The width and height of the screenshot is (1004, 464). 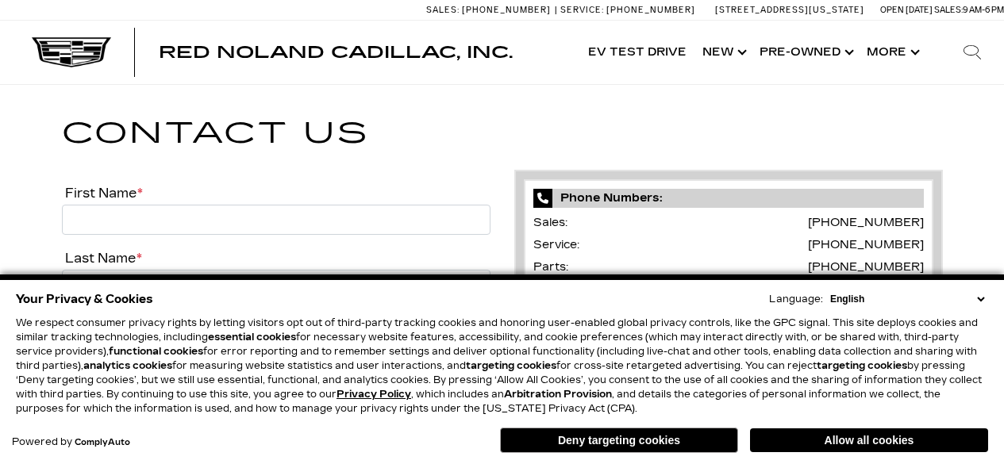 I want to click on strong: functional cookies, so click(x=156, y=352).